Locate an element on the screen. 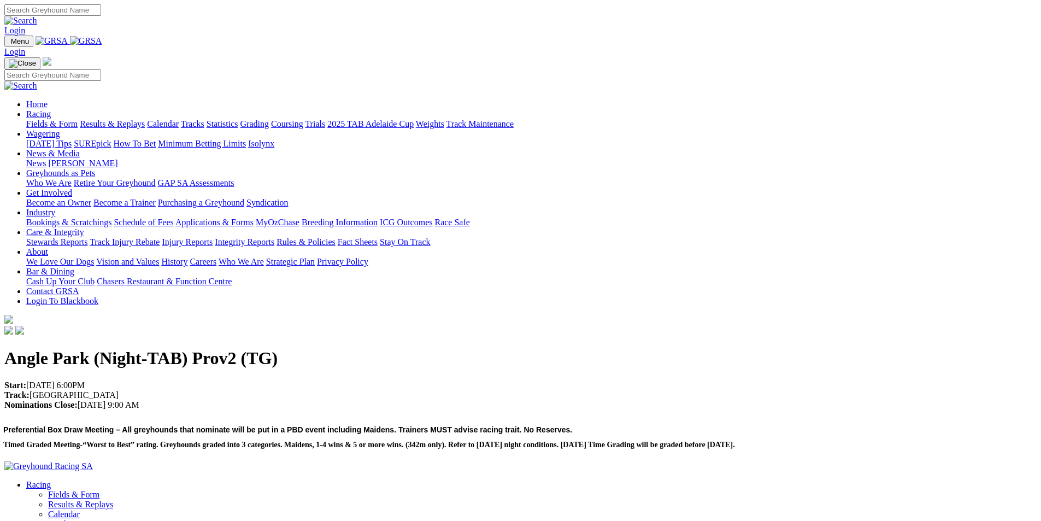 The height and width of the screenshot is (521, 1041). strong: Start: is located at coordinates (15, 385).